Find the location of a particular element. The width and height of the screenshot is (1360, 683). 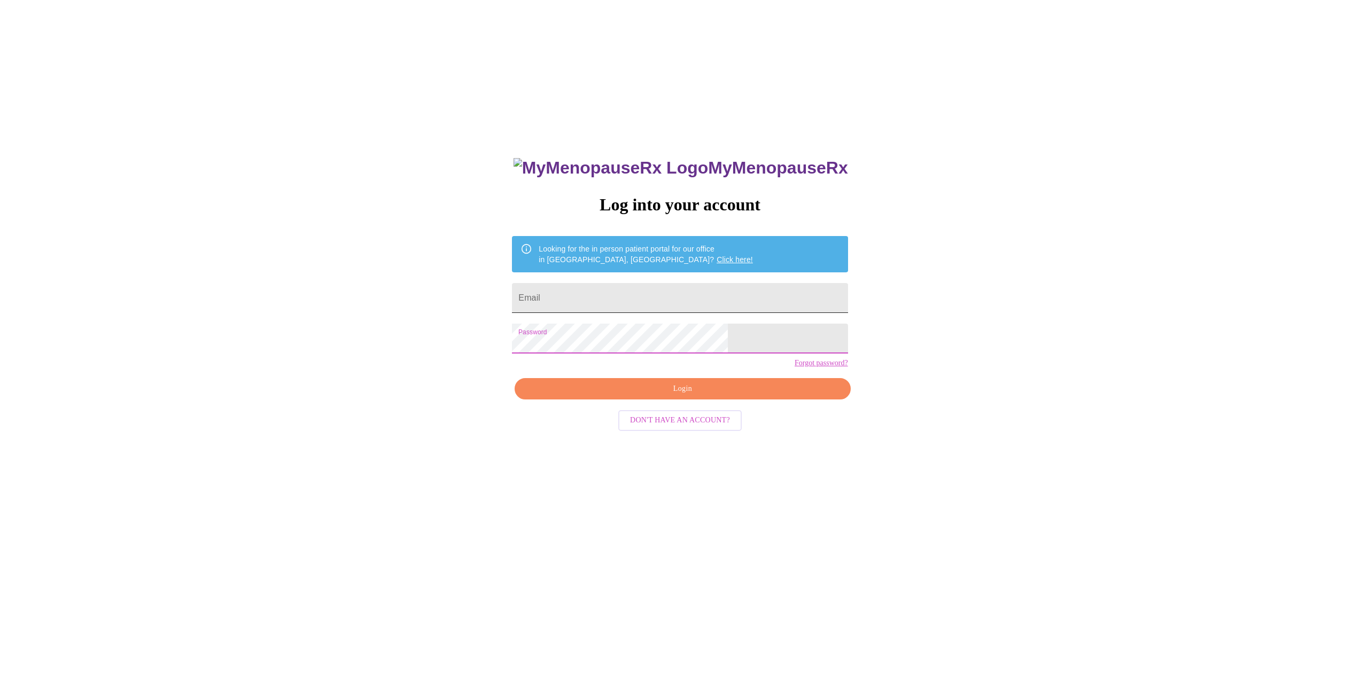

h3: Log into your account is located at coordinates (680, 205).